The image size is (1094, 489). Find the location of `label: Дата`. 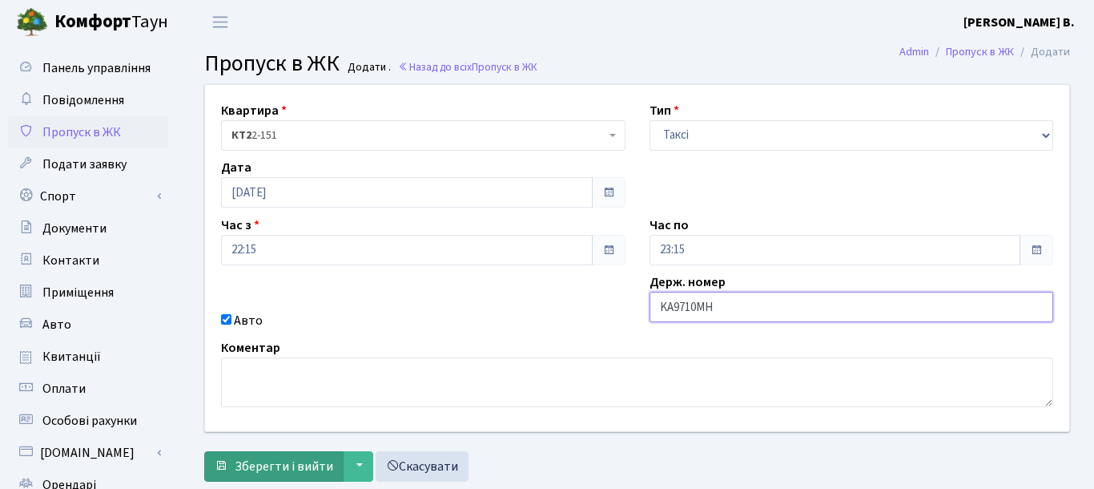

label: Дата is located at coordinates (236, 167).